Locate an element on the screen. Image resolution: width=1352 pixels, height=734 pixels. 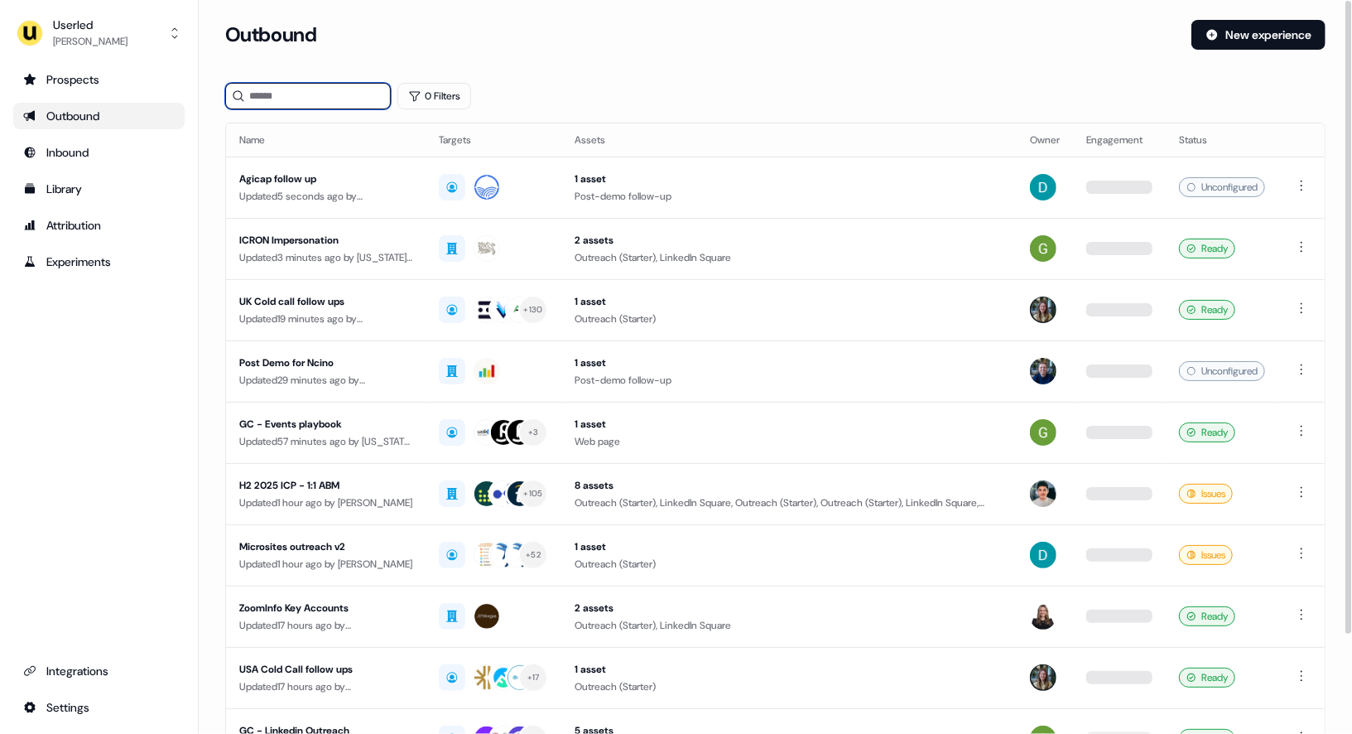
h3: Outbound is located at coordinates (271, 35).